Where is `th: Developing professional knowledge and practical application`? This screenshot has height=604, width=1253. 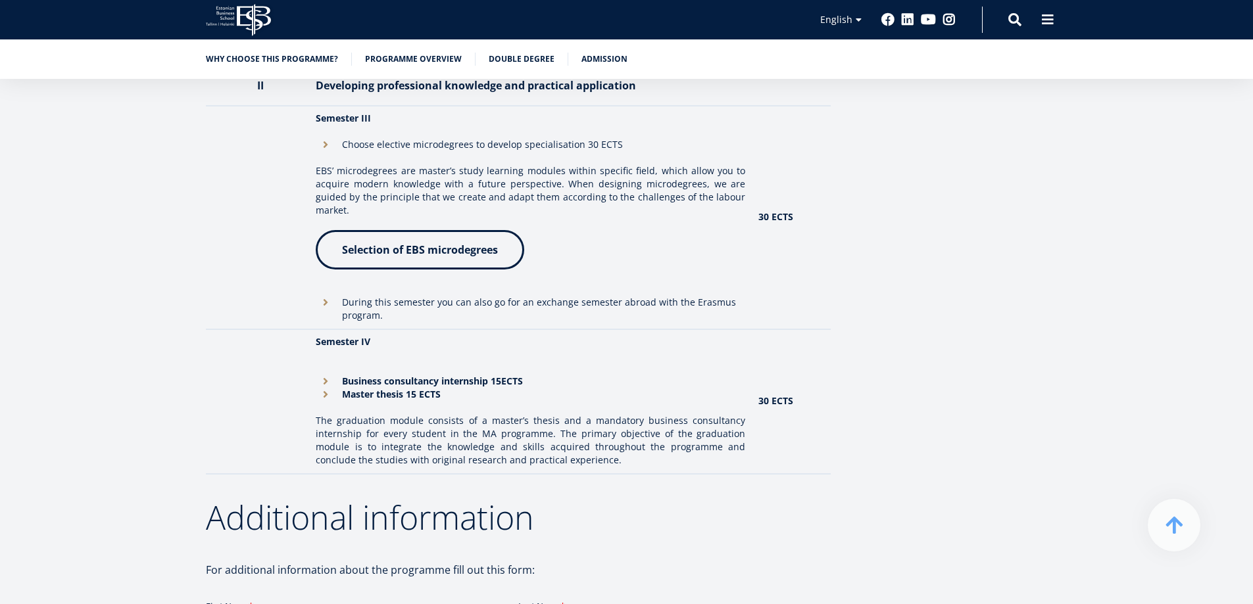
th: Developing professional knowledge and practical application is located at coordinates (530, 86).